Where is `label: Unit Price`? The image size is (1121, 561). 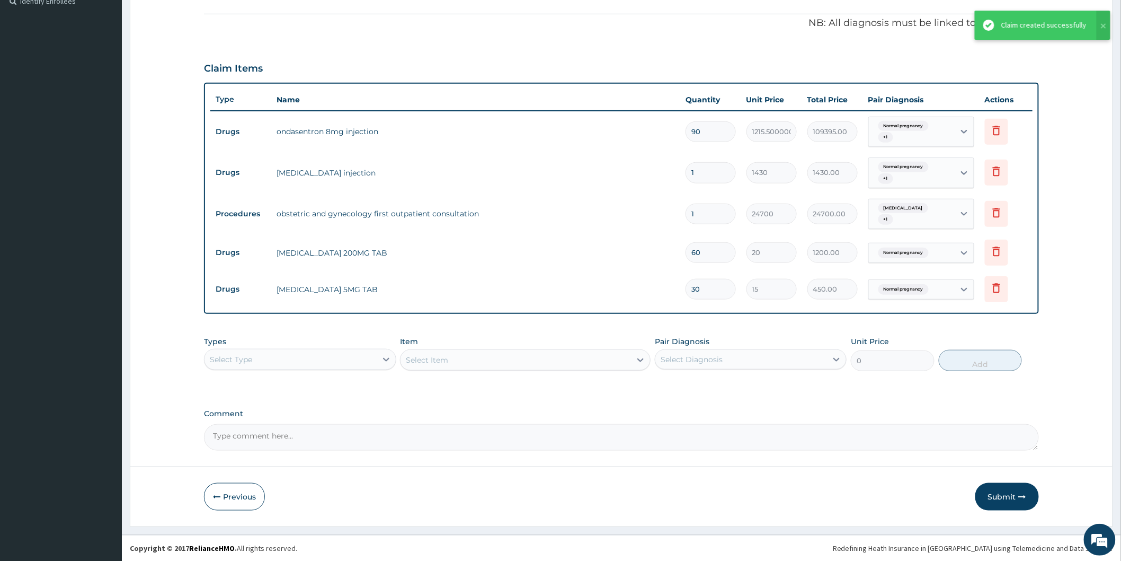
label: Unit Price is located at coordinates (870, 341).